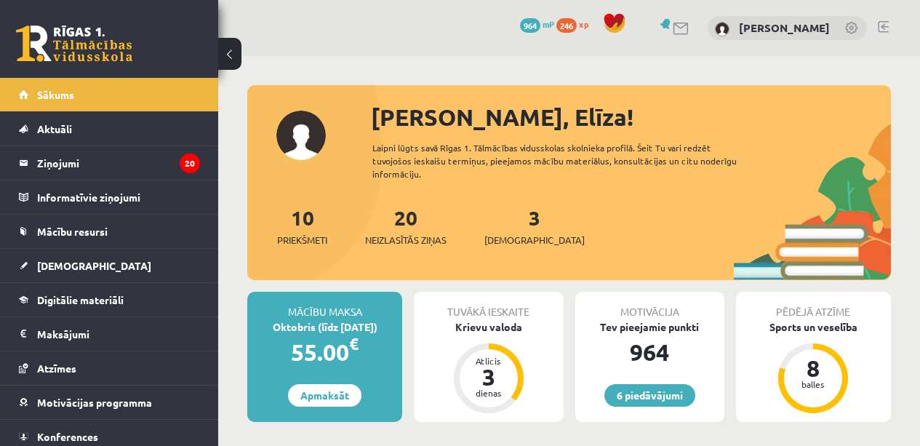 The height and width of the screenshot is (446, 920). Describe the element at coordinates (95, 402) in the screenshot. I see `span: Motivācijas programma` at that location.